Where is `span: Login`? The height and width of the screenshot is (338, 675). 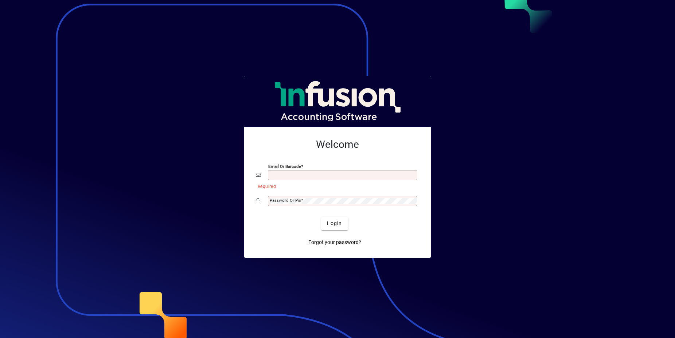
span: Login is located at coordinates (334, 223).